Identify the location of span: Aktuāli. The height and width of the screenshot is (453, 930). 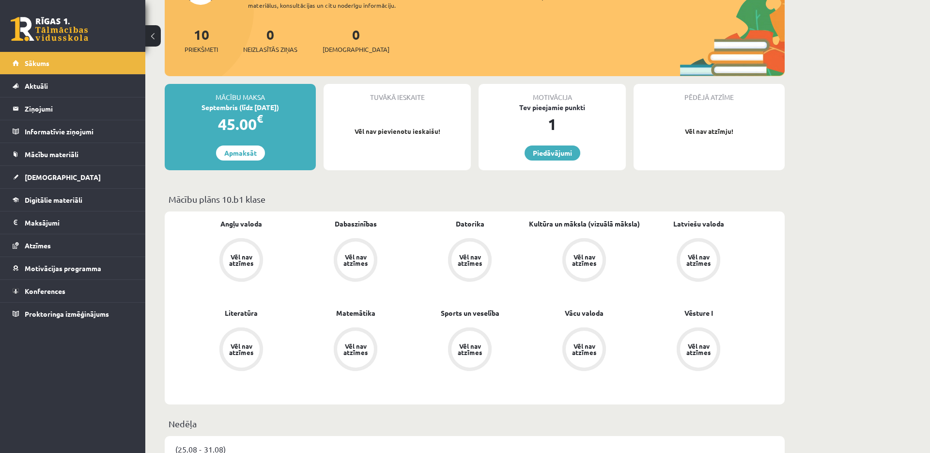
(36, 86).